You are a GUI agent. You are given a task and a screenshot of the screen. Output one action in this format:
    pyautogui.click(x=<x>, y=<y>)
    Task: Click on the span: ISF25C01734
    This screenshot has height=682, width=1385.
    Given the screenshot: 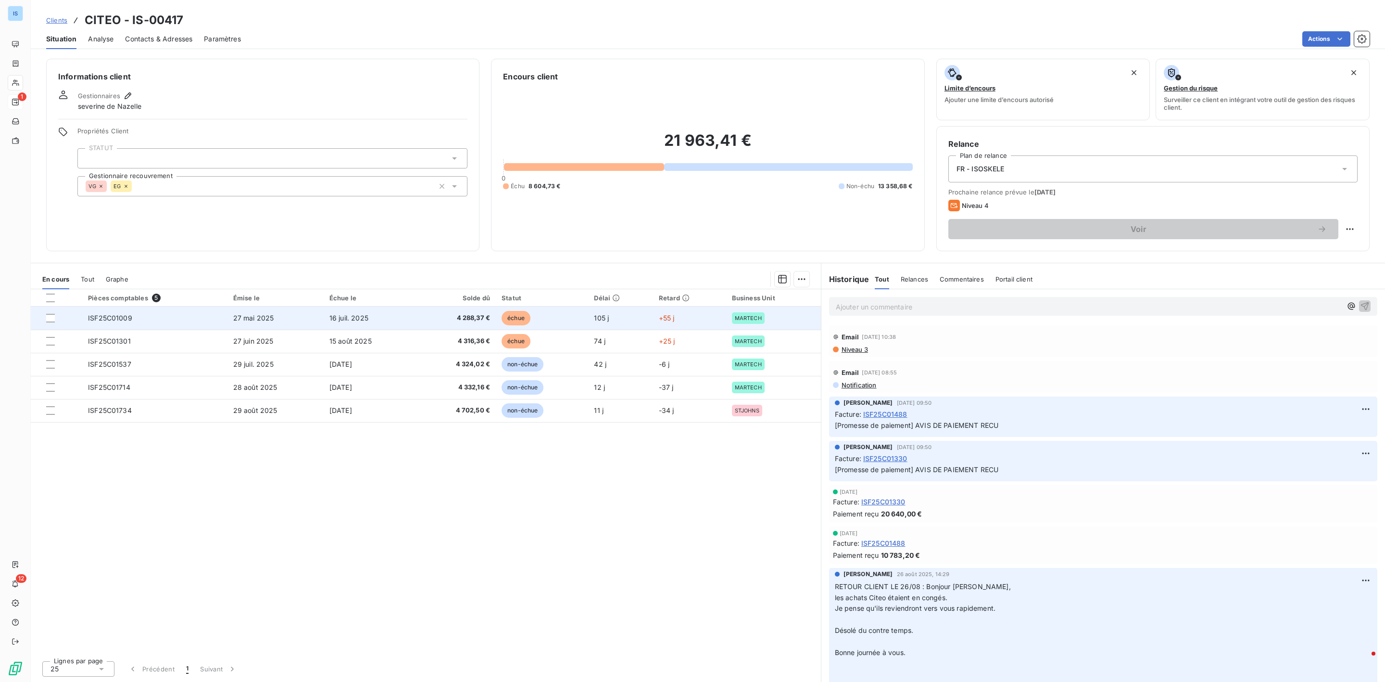 What is the action you would take?
    pyautogui.click(x=110, y=410)
    